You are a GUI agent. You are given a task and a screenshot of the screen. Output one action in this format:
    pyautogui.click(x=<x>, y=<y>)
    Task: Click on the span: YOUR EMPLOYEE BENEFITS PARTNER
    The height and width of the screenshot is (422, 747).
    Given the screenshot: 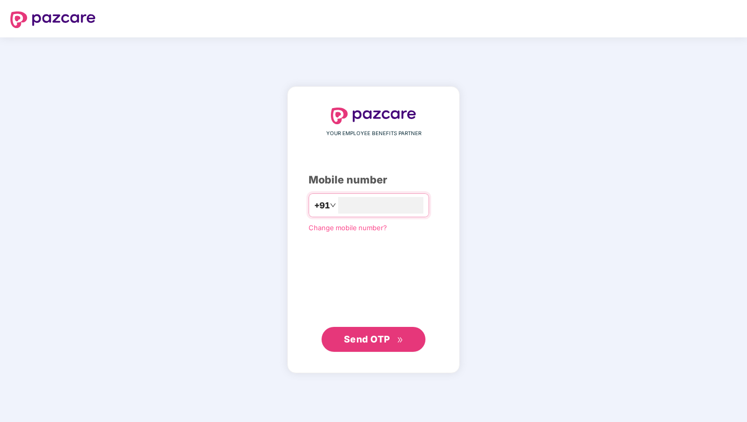 What is the action you would take?
    pyautogui.click(x=373, y=133)
    